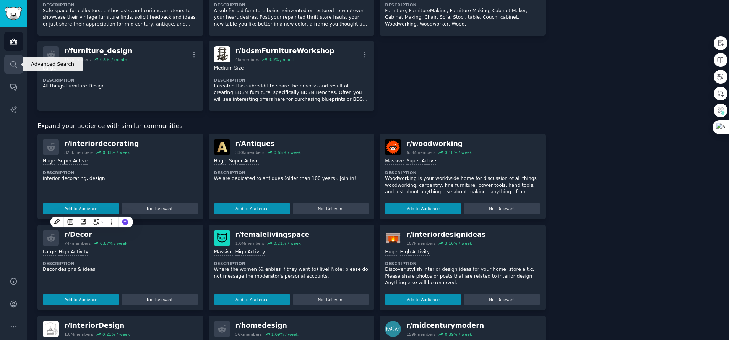 This screenshot has width=729, height=340. What do you see at coordinates (439, 144) in the screenshot?
I see `div: r/ woodworking` at bounding box center [439, 144].